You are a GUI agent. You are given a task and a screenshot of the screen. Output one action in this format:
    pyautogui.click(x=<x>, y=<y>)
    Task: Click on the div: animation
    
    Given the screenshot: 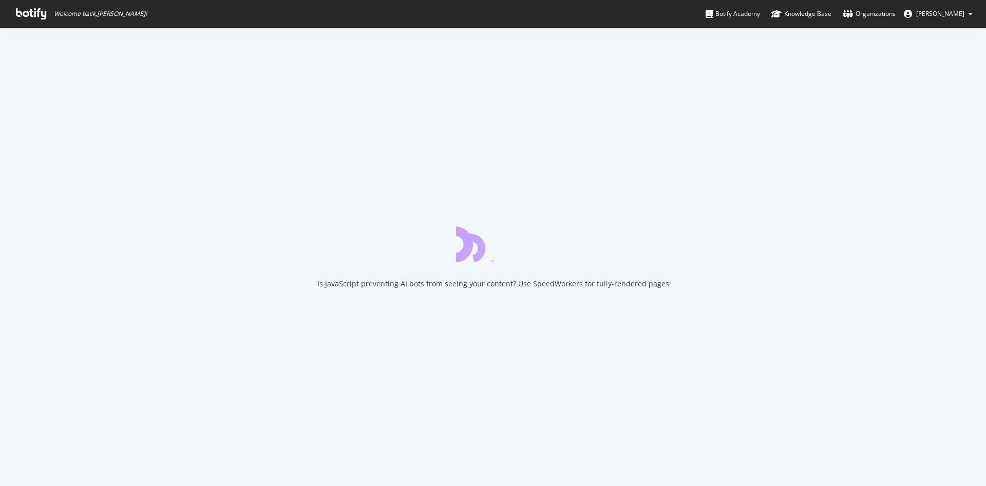 What is the action you would take?
    pyautogui.click(x=493, y=244)
    